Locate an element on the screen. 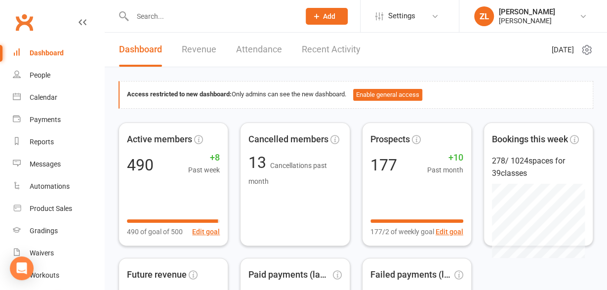 The image size is (607, 290). a: Reports is located at coordinates (58, 142).